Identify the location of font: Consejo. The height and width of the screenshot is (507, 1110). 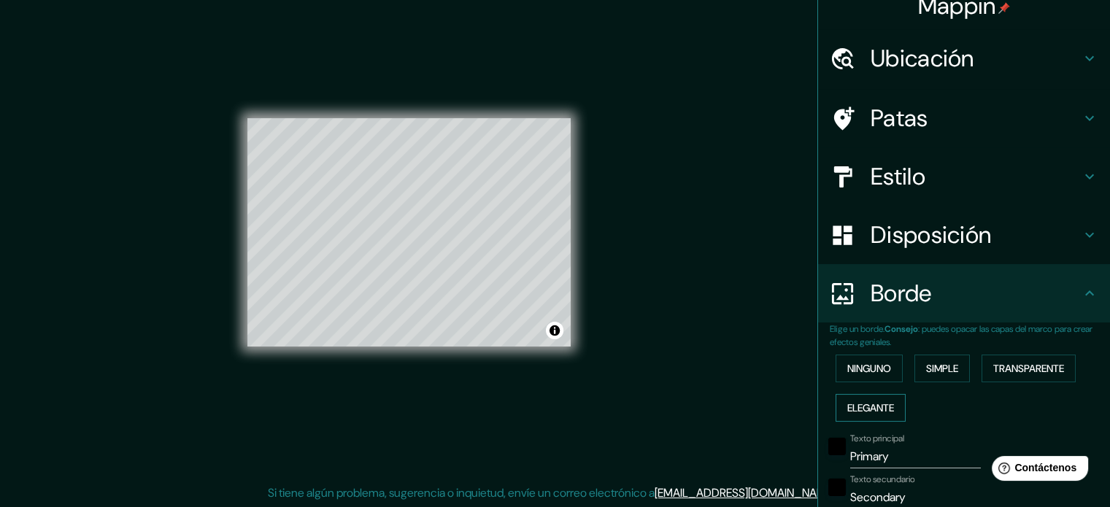
(901, 329).